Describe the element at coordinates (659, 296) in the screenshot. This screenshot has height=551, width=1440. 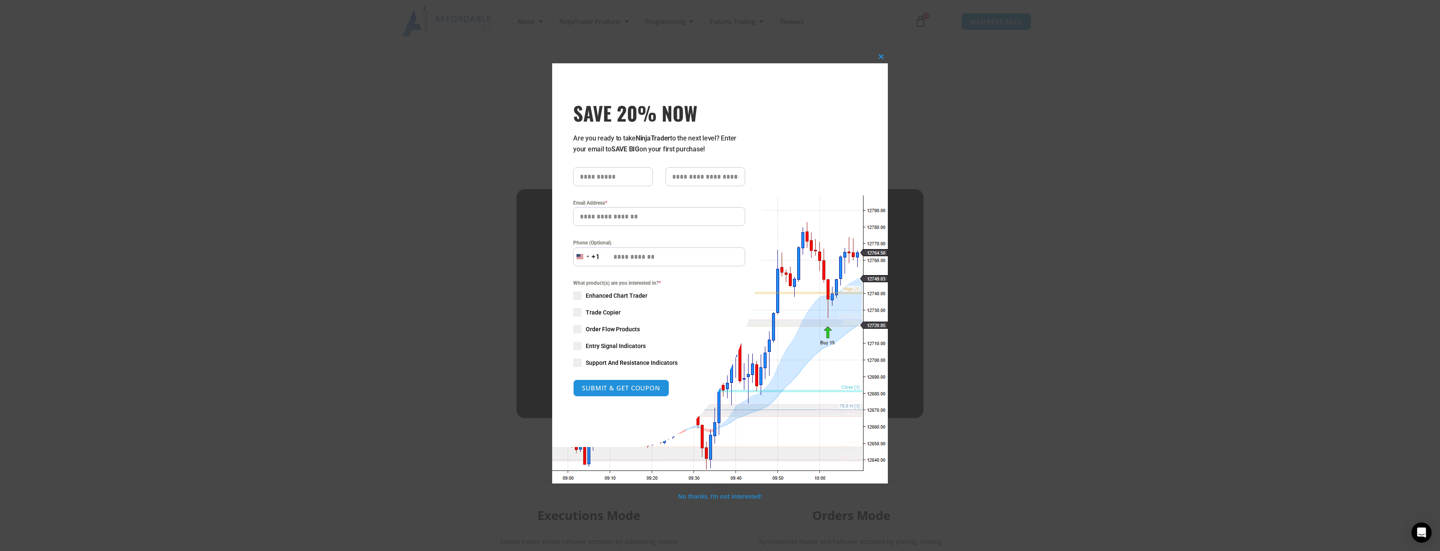
I see `label: Enhanced Chart Trader` at that location.